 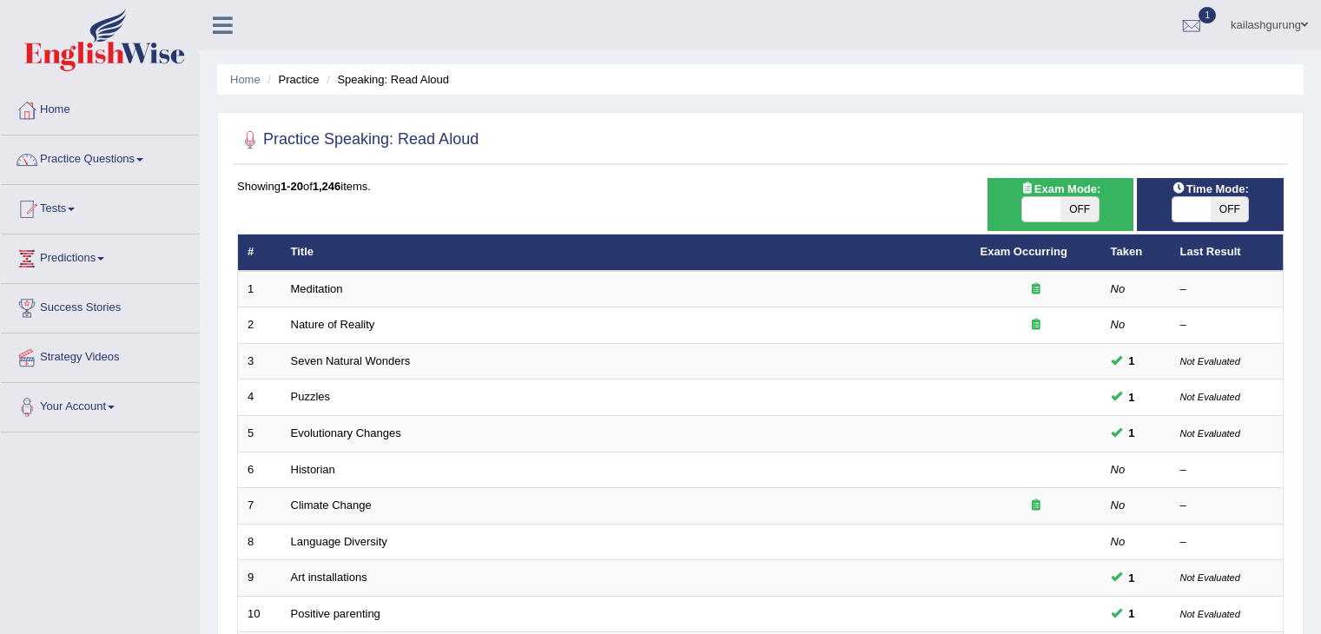 What do you see at coordinates (331, 505) in the screenshot?
I see `a: Climate Change` at bounding box center [331, 505].